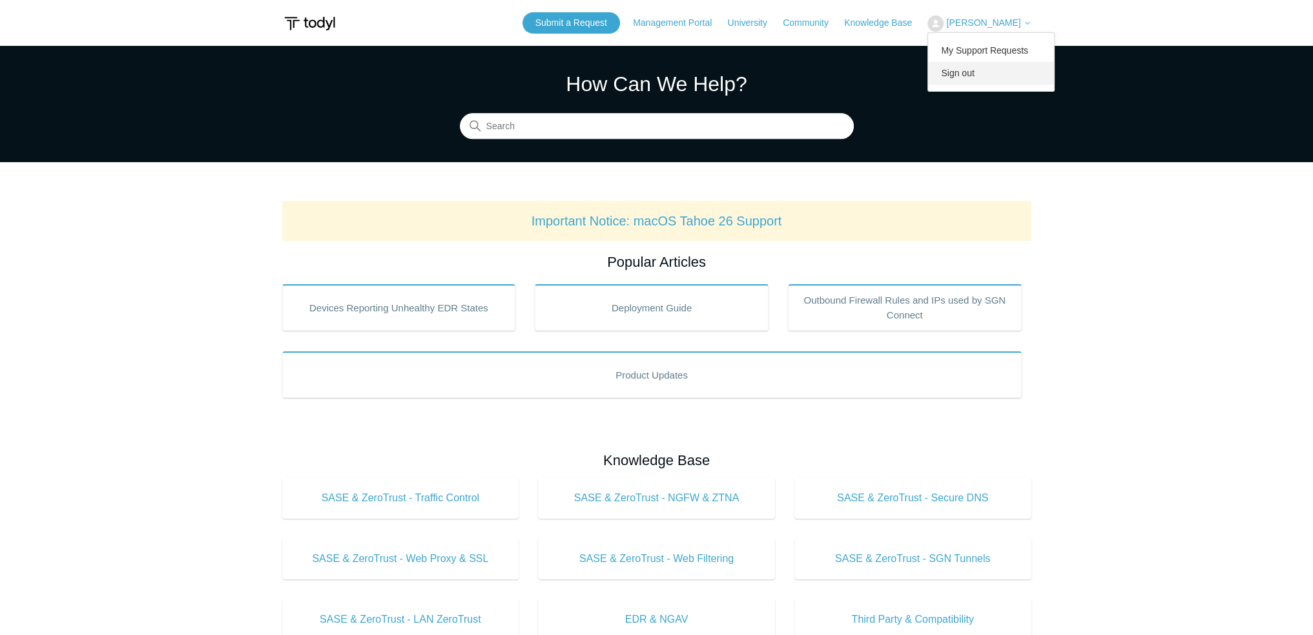 This screenshot has width=1313, height=635. I want to click on a: Devices Reporting Unhealthy EDR States, so click(399, 307).